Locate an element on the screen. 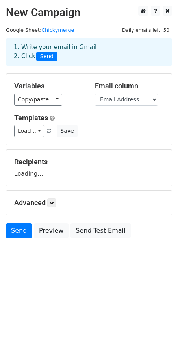  a: Send Test Email is located at coordinates (100, 231).